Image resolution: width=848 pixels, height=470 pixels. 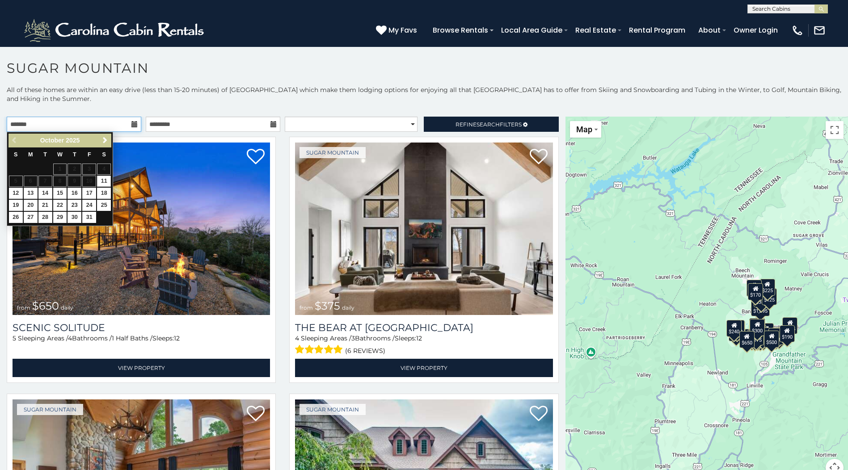 What do you see at coordinates (30, 217) in the screenshot?
I see `a: 27` at bounding box center [30, 217].